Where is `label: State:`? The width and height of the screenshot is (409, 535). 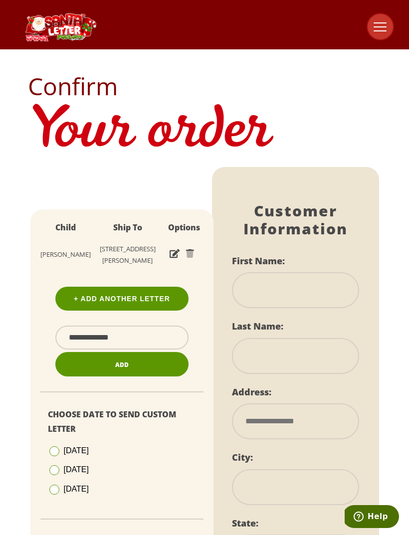 label: State: is located at coordinates (245, 523).